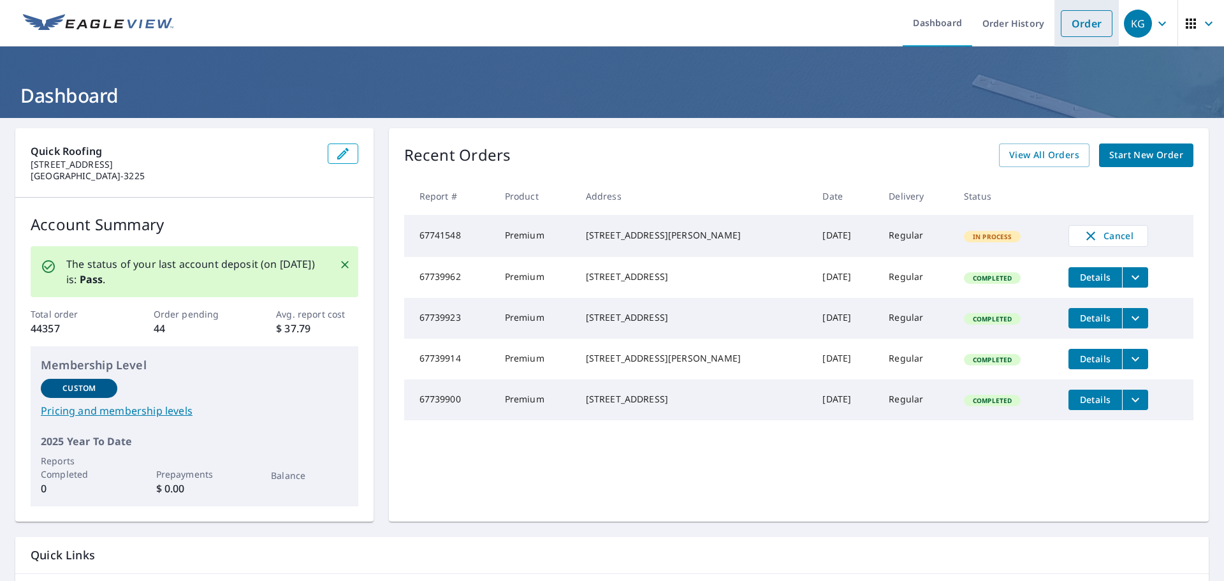 Image resolution: width=1224 pixels, height=581 pixels. I want to click on p: Membership Level, so click(194, 365).